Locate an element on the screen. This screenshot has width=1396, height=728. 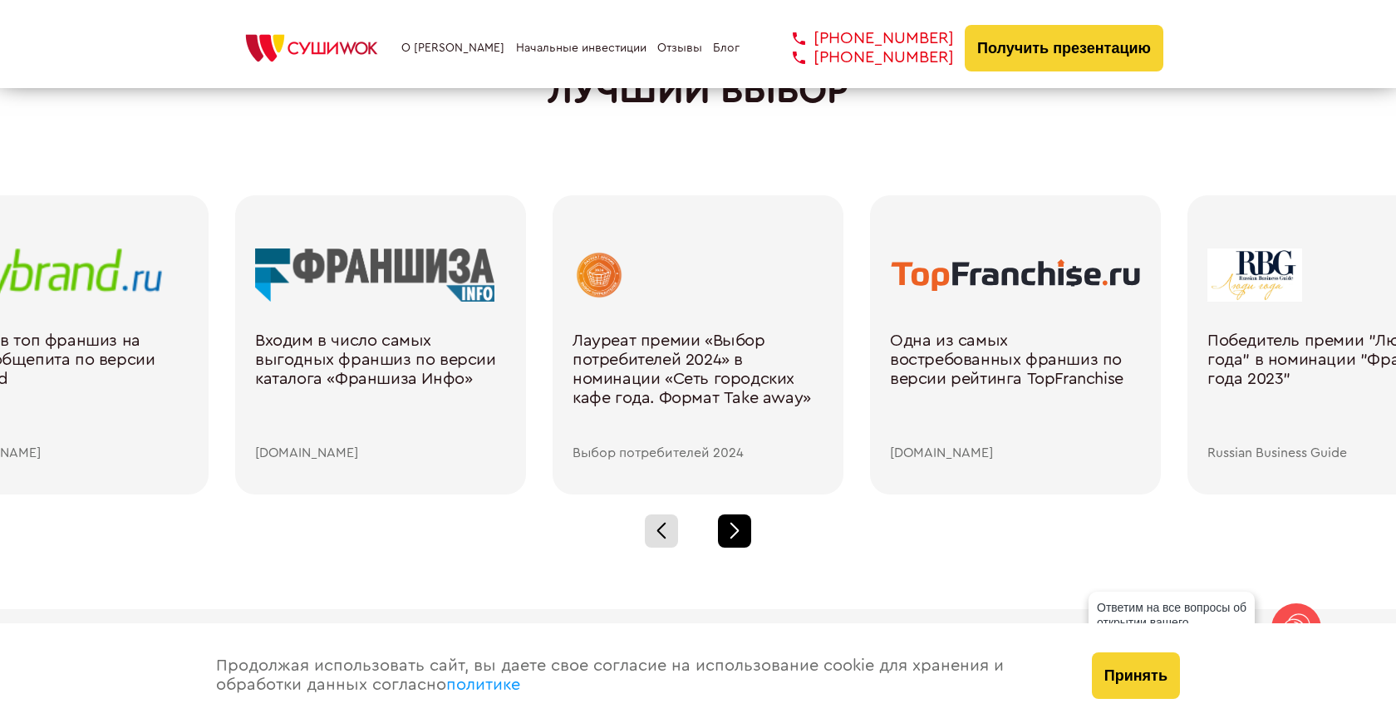
div: Лауреат премии «Выбор потребителей 2024» в номинации «Сеть городских кафе года. Формат Take away» is located at coordinates (698, 389).